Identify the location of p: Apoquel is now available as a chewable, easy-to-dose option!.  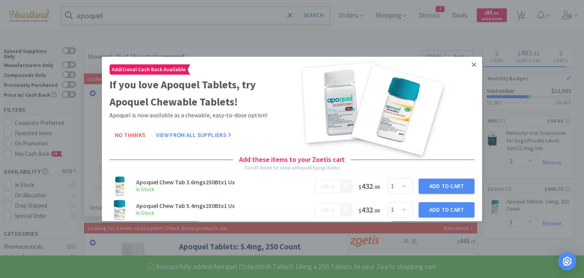
(199, 115).